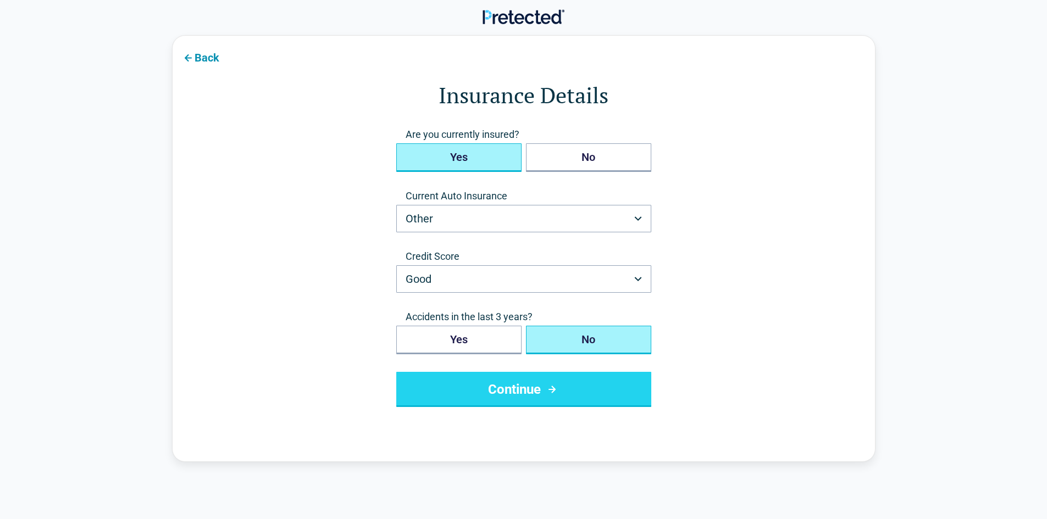 Image resolution: width=1047 pixels, height=519 pixels. Describe the element at coordinates (524, 196) in the screenshot. I see `label: Current Auto Insurance` at that location.